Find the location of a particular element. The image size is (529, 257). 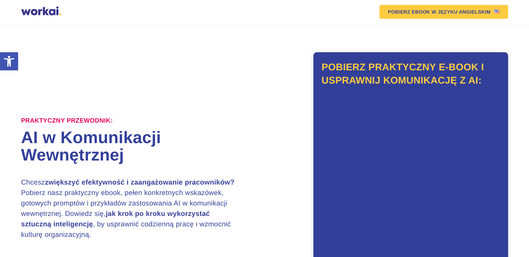

em: POBIERZ EBOOK is located at coordinates (409, 12).